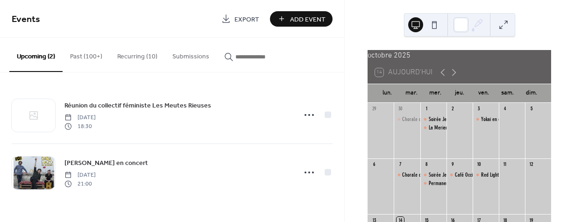  I want to click on div: Permanences d’accueil pour les personnes trans, proposées par l’association Transat., so click(433, 183).